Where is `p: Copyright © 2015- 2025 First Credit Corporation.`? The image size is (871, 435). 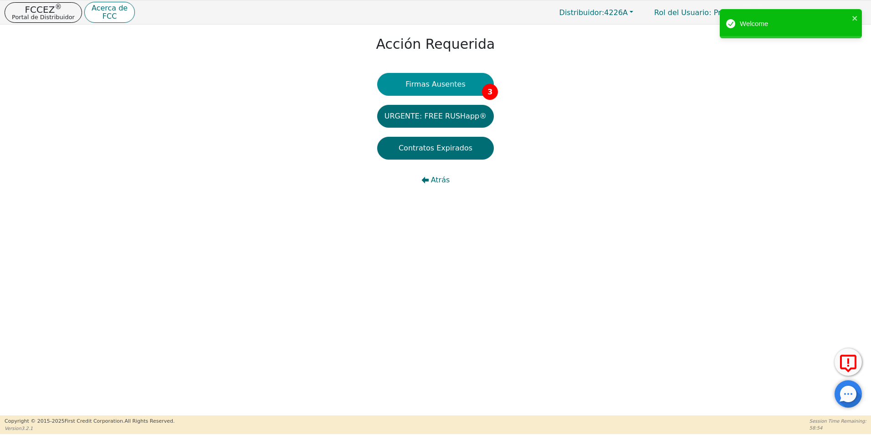 p: Copyright © 2015- 2025 First Credit Corporation. is located at coordinates (89, 421).